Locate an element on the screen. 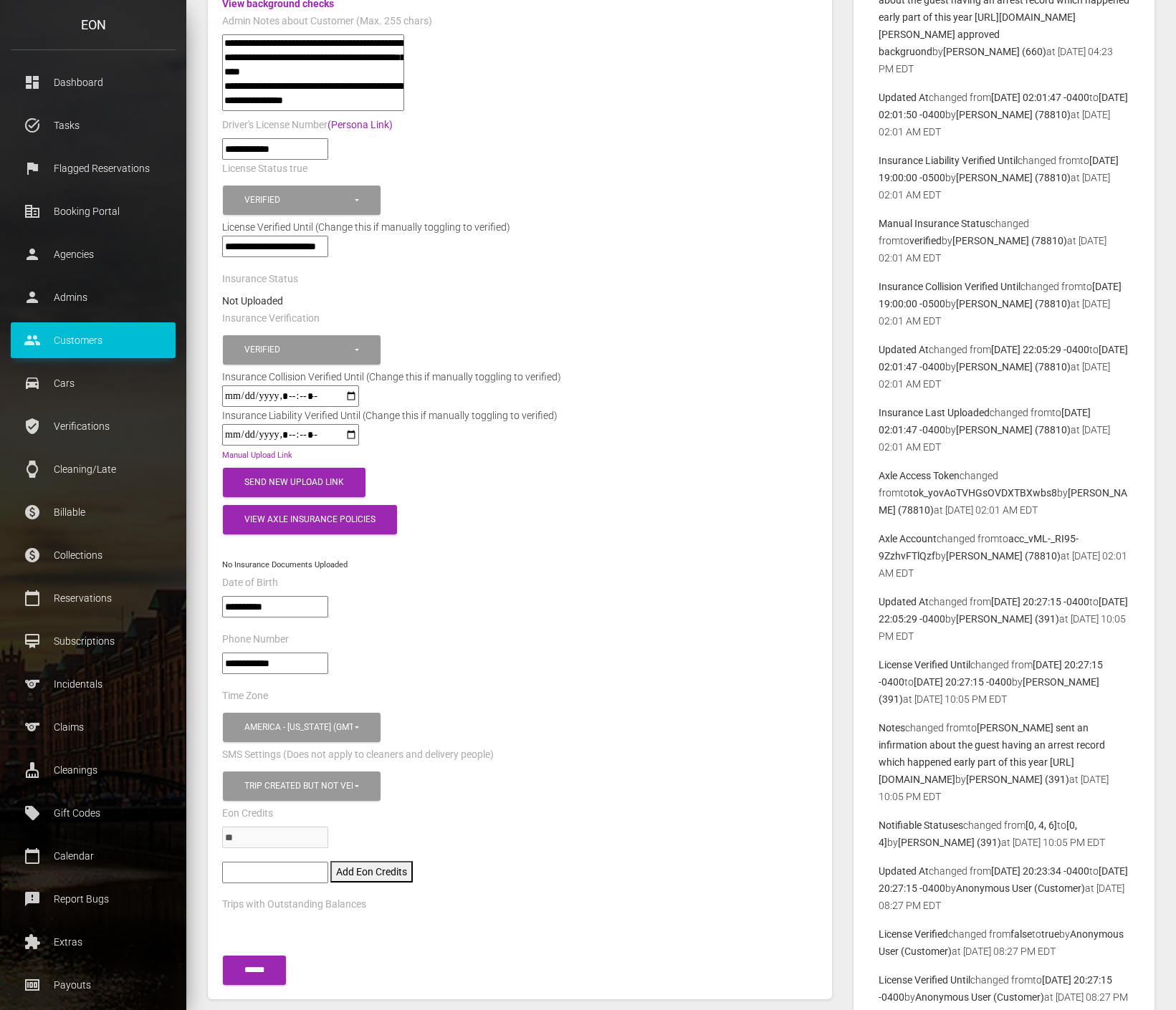 Image resolution: width=1176 pixels, height=1010 pixels. p: Cars is located at coordinates (93, 383).